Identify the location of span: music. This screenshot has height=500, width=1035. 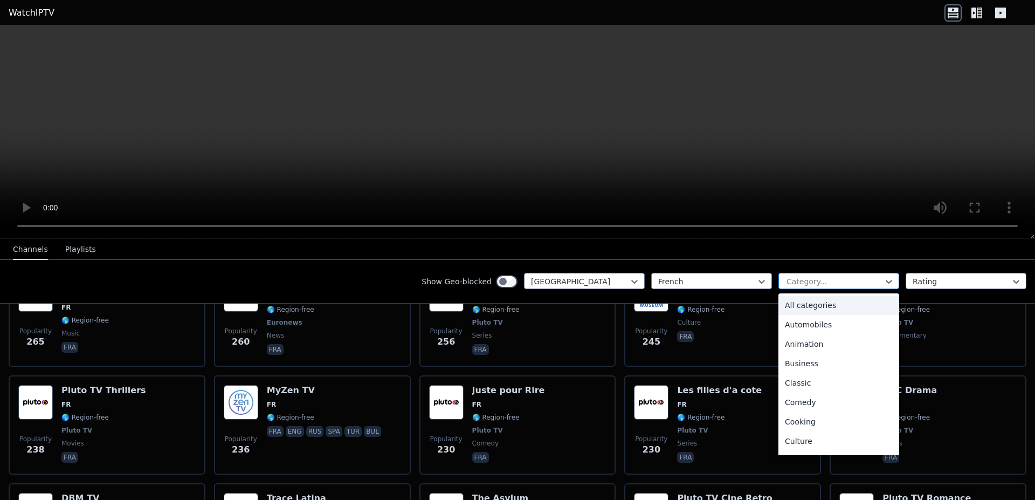
(71, 333).